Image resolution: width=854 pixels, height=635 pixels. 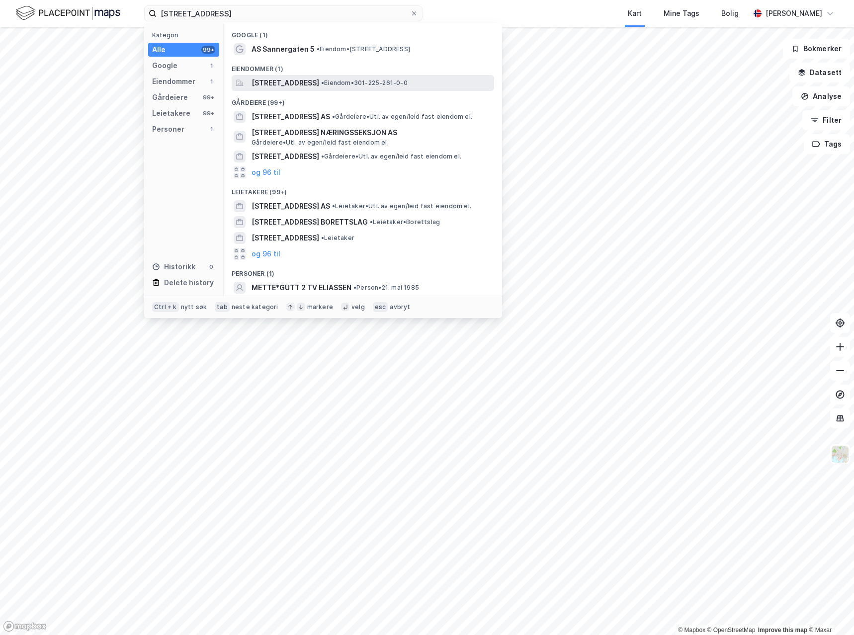 I want to click on div: tab, so click(x=222, y=307).